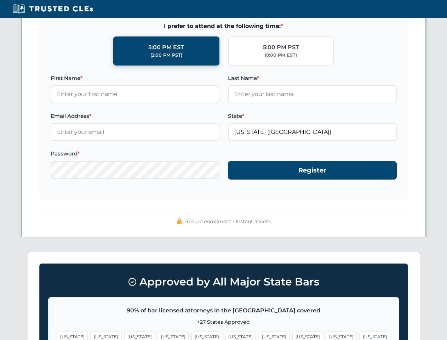 Image resolution: width=447 pixels, height=340 pixels. I want to click on label: Password, so click(135, 154).